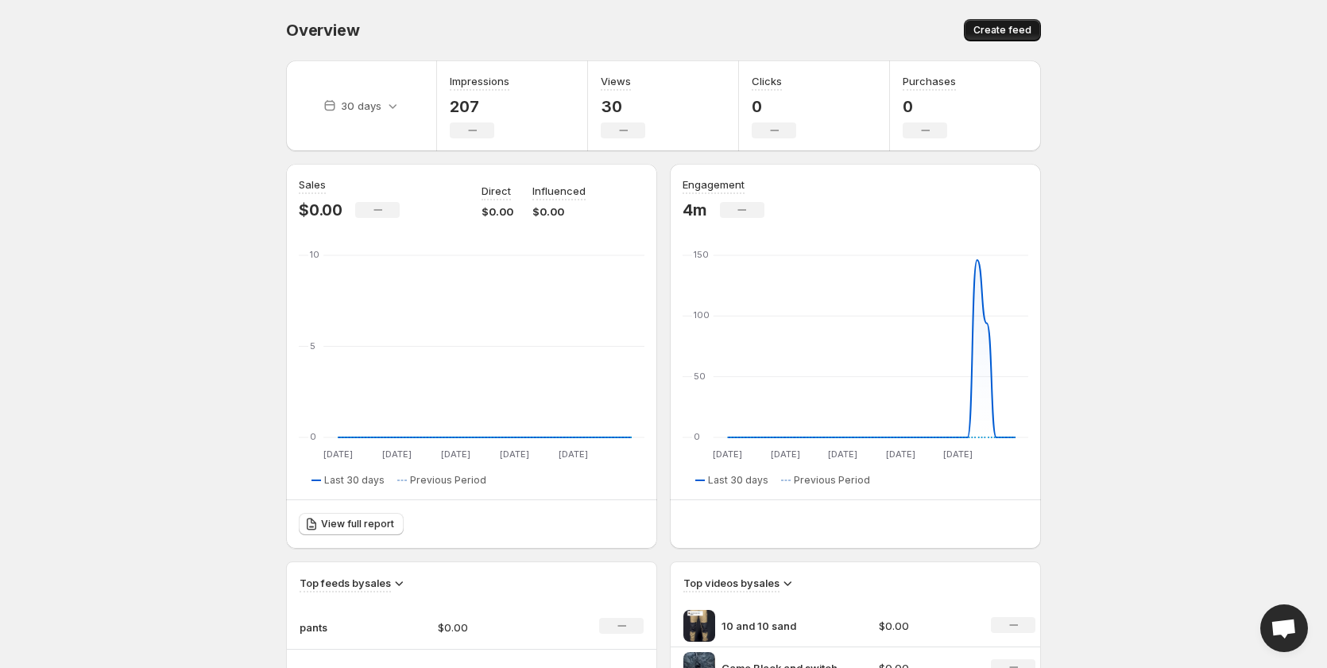 The image size is (1327, 668). Describe the element at coordinates (339, 627) in the screenshot. I see `p: pants` at that location.